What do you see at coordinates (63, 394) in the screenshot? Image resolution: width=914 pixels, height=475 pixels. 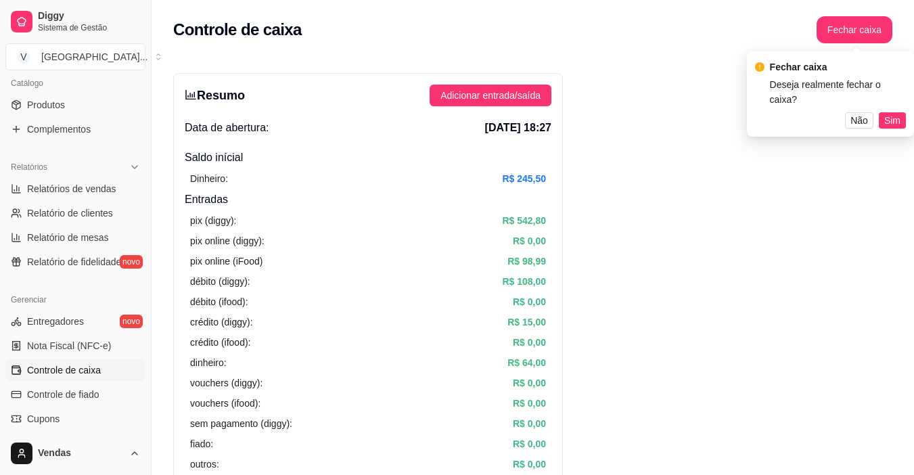 I see `span: Controle de fiado` at bounding box center [63, 394].